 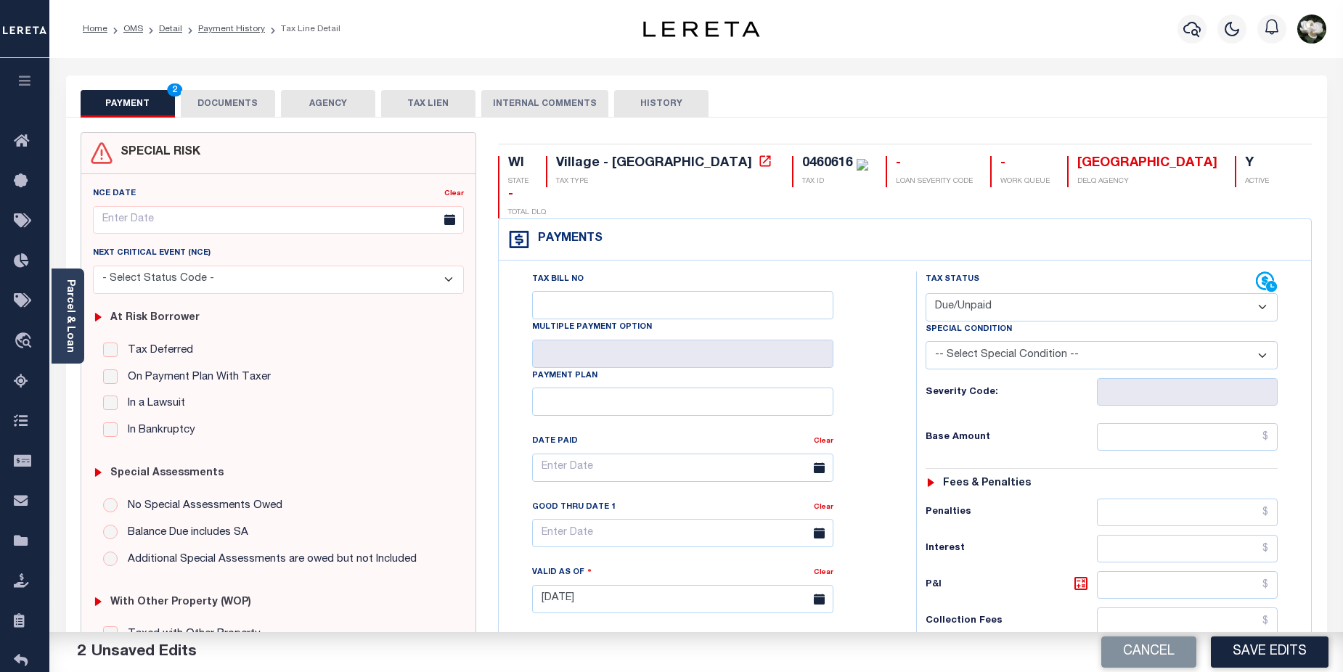 What do you see at coordinates (518, 182) in the screenshot?
I see `p: STATE` at bounding box center [518, 182].